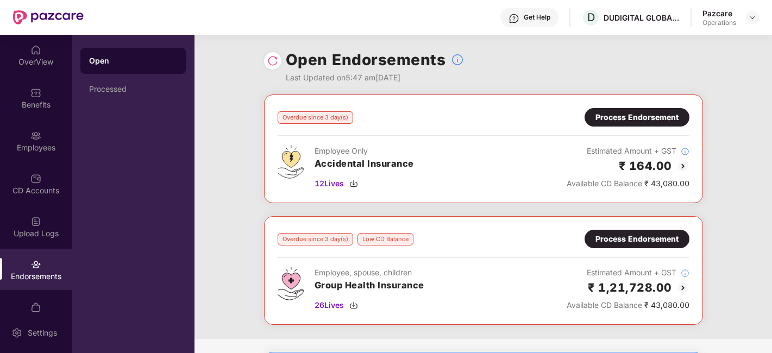  I want to click on div: Operations, so click(720, 23).